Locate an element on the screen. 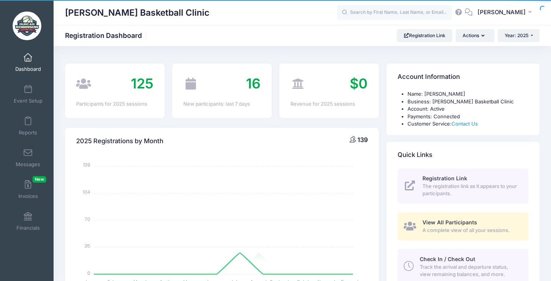  span: New is located at coordinates (39, 179).